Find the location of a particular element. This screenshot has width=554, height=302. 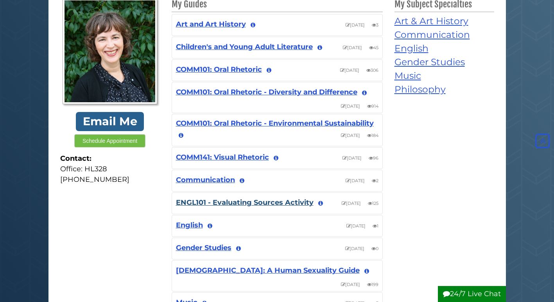

button: Schedule Appointment is located at coordinates (110, 141).